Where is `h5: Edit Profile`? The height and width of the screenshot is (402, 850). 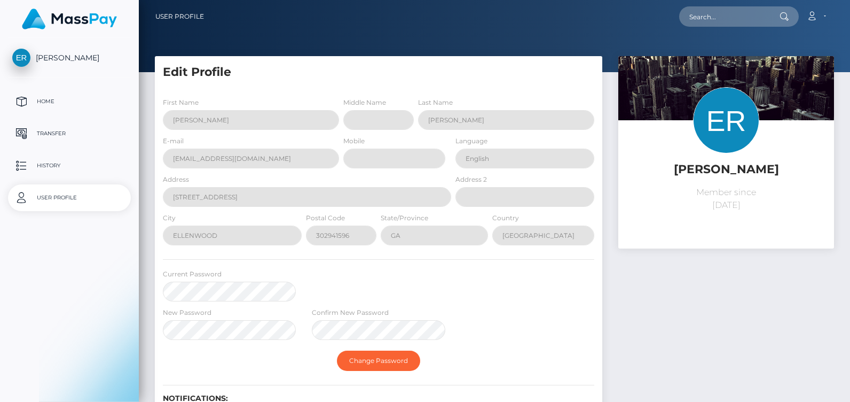 h5: Edit Profile is located at coordinates (379, 72).